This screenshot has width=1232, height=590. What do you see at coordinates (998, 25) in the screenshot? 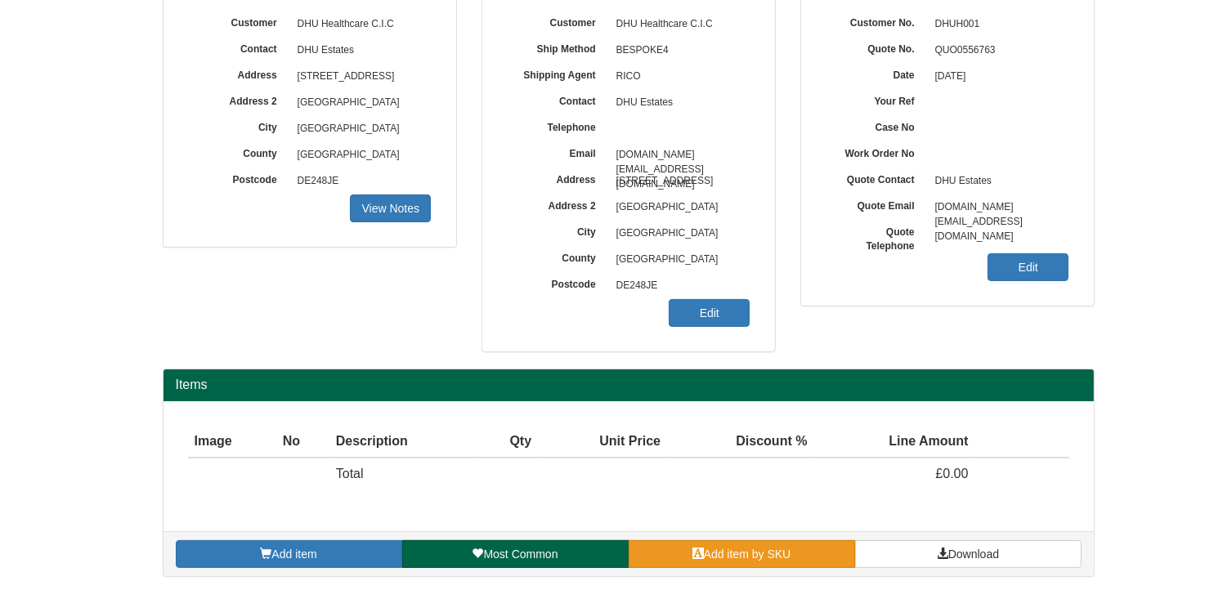
I see `span: DHUH001` at bounding box center [998, 25].